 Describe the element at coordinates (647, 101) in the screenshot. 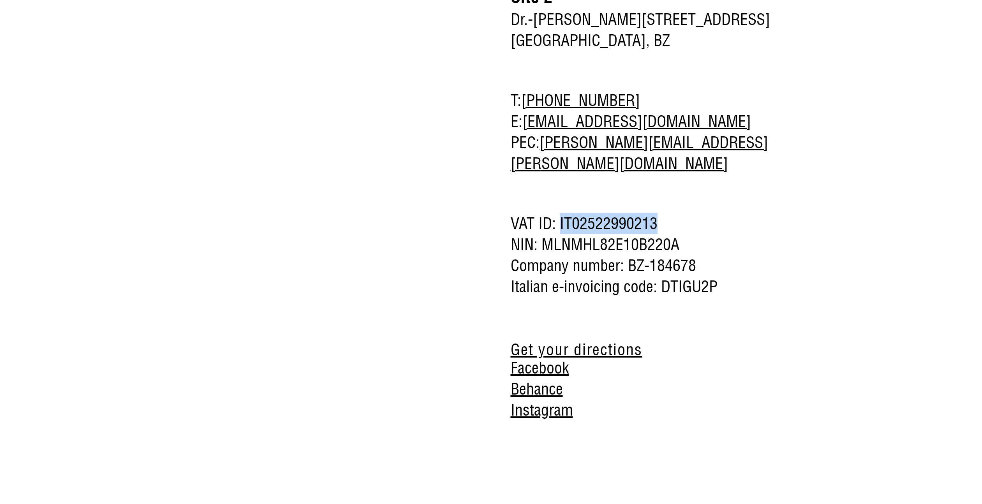

I see `span: T:` at that location.